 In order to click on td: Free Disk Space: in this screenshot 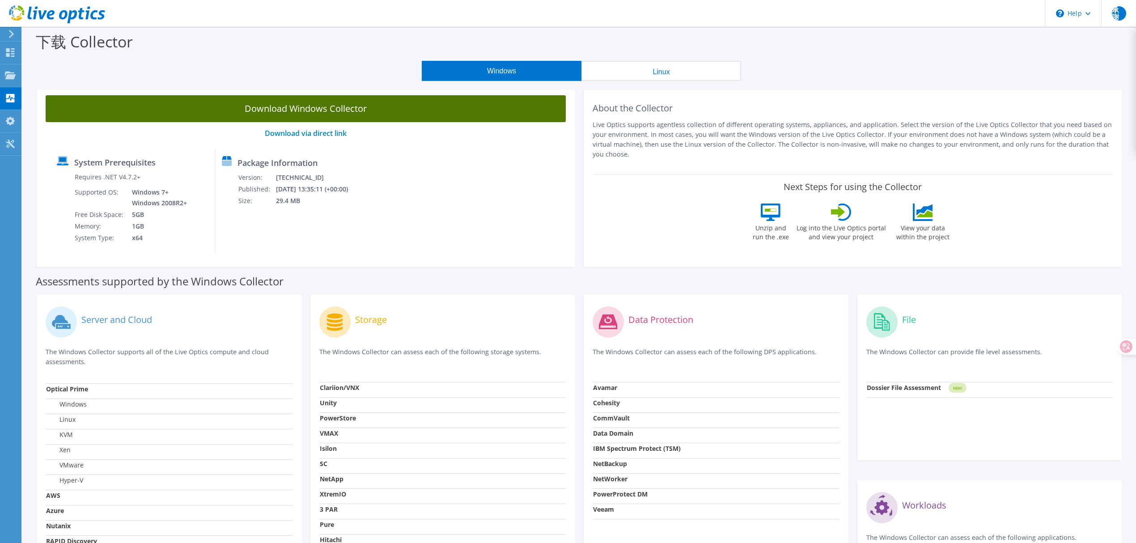, I will do `click(100, 215)`.